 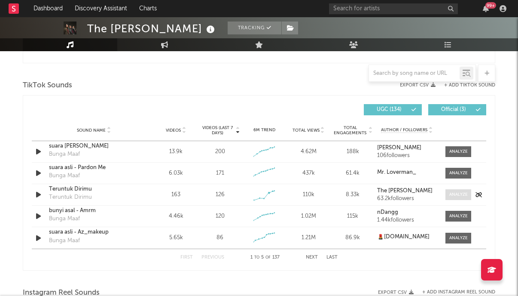 What do you see at coordinates (176, 195) in the screenshot?
I see `div: 163` at bounding box center [176, 195].